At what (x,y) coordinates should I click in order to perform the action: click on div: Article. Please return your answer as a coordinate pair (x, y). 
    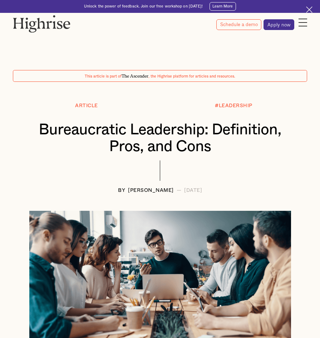
    Looking at the image, I should click on (87, 106).